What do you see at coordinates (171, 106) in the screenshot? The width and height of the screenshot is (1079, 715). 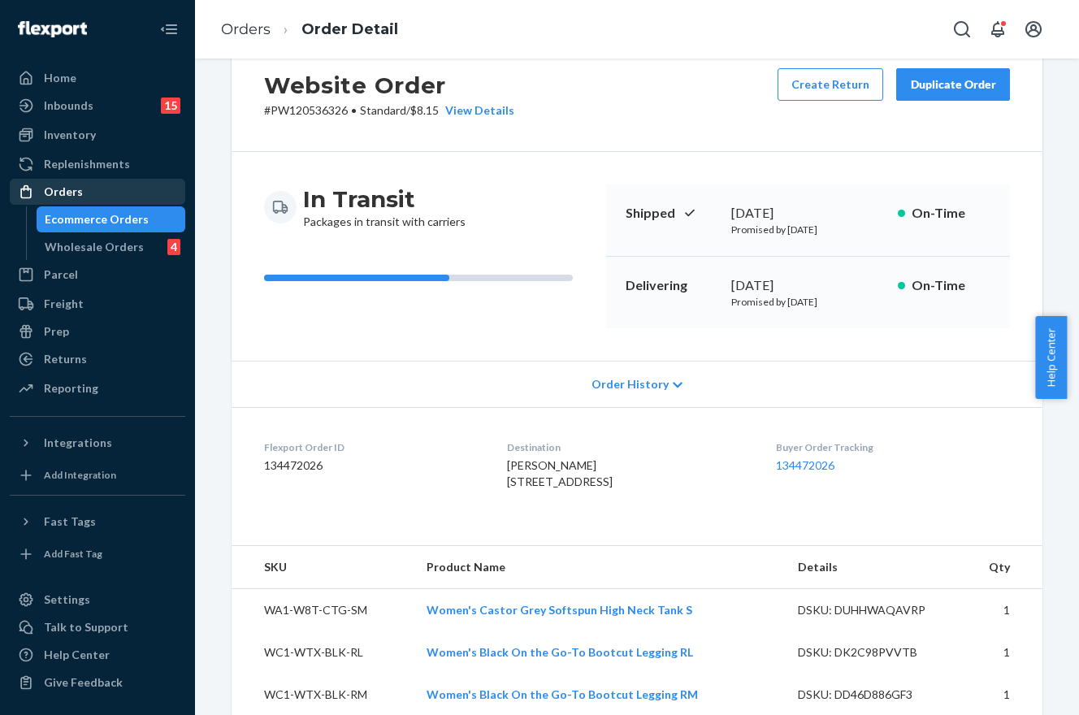 I see `div: 15` at bounding box center [171, 106].